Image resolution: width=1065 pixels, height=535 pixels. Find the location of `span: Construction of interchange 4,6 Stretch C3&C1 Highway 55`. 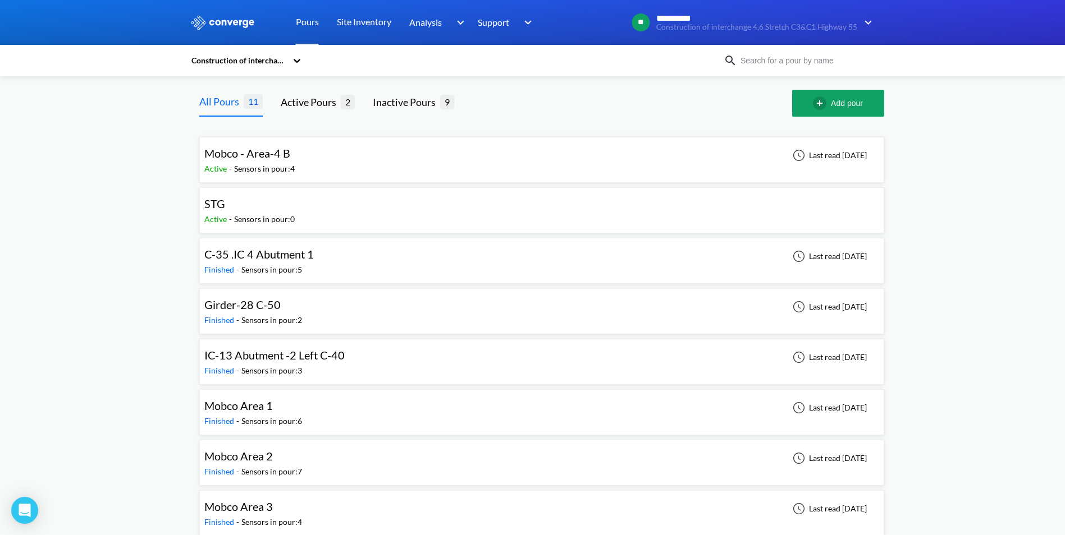

span: Construction of interchange 4,6 Stretch C3&C1 Highway 55 is located at coordinates (756, 27).